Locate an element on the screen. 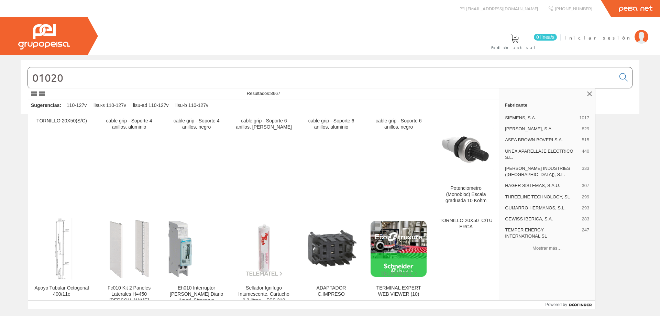 Image resolution: width=660 pixels, height=316 pixels. img: Eh010 Interruptor Horario Diario 1mod. S/reserva is located at coordinates (196, 249).